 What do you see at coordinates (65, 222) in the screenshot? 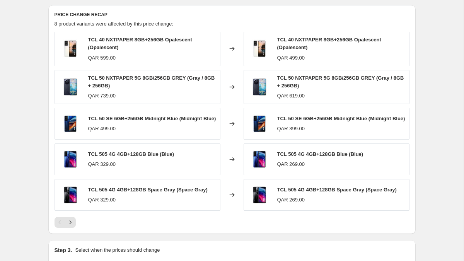
I see `nav: Pagination` at bounding box center [65, 222].